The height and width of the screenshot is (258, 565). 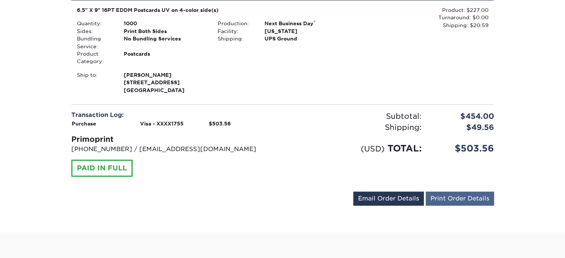 What do you see at coordinates (421, 17) in the screenshot?
I see `div: Product: $227.00 Turnaround: $0.00 Shipping: $20.59` at bounding box center [421, 17].